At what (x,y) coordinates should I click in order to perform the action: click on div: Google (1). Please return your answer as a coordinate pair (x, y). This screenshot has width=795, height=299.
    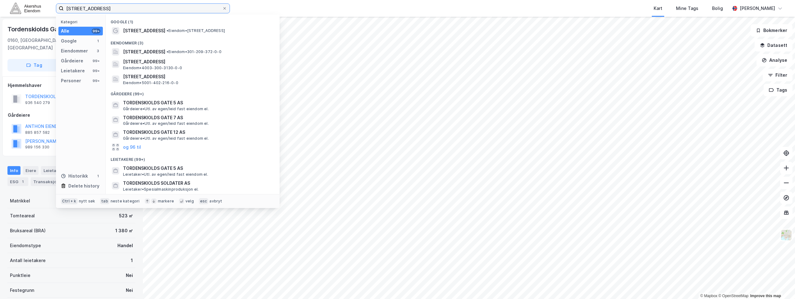
    Looking at the image, I should click on (193, 20).